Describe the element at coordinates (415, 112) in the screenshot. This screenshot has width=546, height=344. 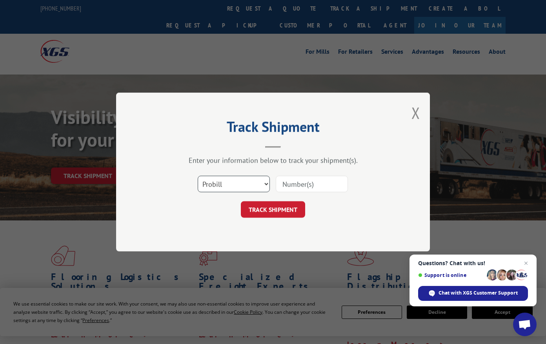
I see `button: Close modal` at that location.